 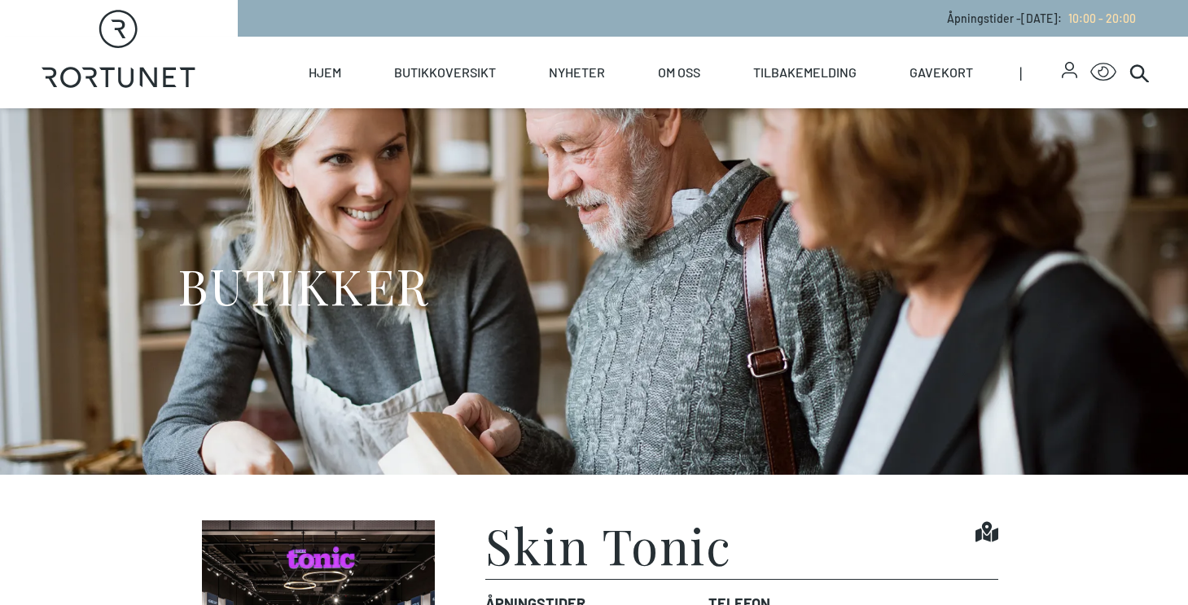 What do you see at coordinates (303, 285) in the screenshot?
I see `h1: BUTIKKER` at bounding box center [303, 285].